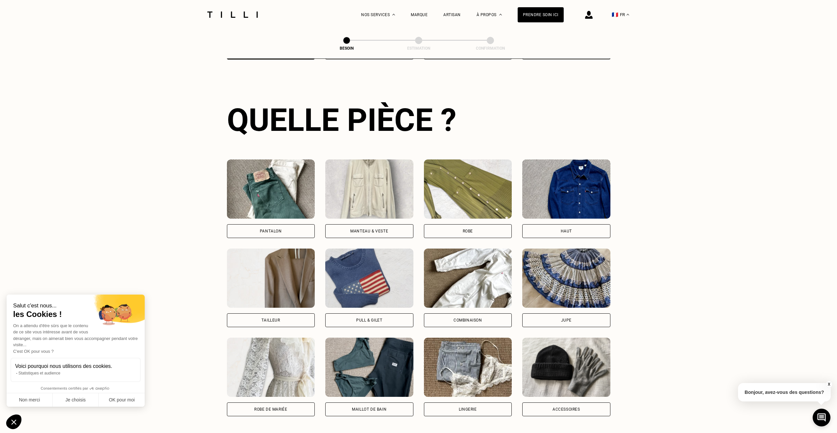 This screenshot has height=433, width=837. I want to click on img: icône connexion, so click(588, 15).